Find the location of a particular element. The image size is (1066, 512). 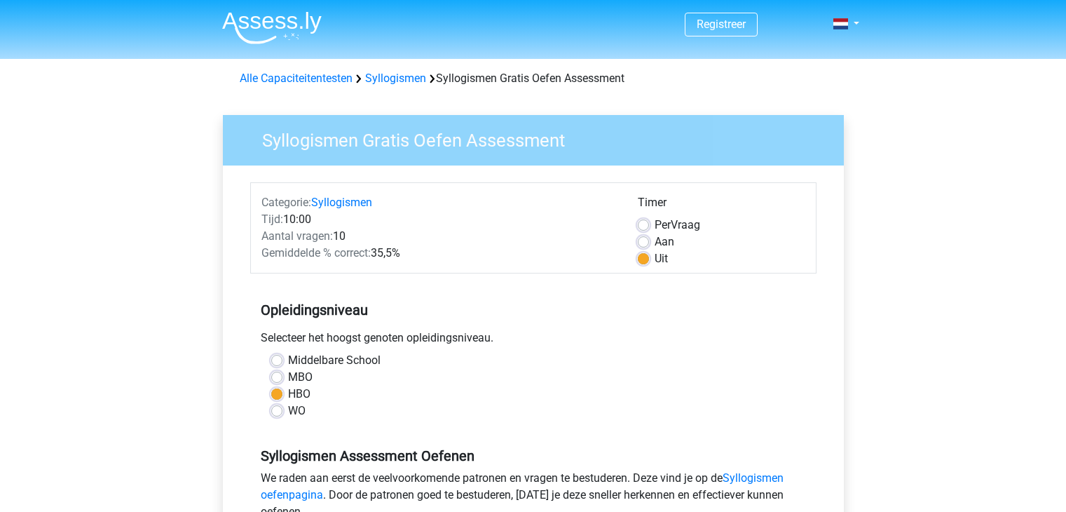

div: 35,5% is located at coordinates (439, 253).